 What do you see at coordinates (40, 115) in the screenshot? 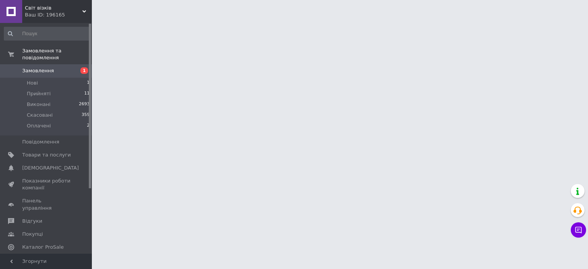
I see `span: Скасовані` at bounding box center [40, 115].